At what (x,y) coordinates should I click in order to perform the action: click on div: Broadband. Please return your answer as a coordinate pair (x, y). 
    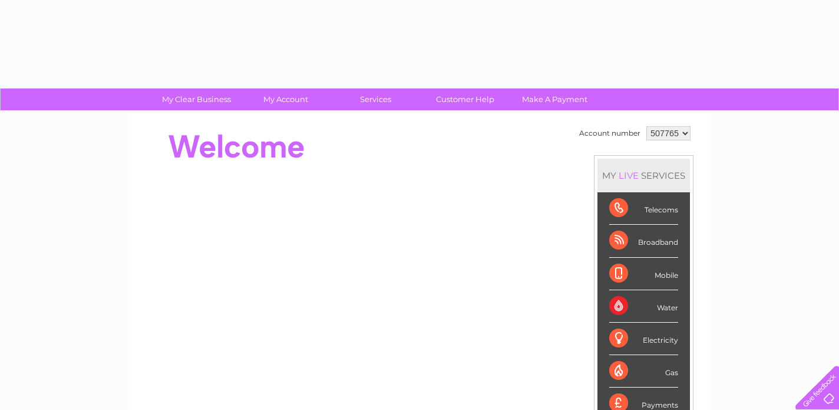
    Looking at the image, I should click on (644, 241).